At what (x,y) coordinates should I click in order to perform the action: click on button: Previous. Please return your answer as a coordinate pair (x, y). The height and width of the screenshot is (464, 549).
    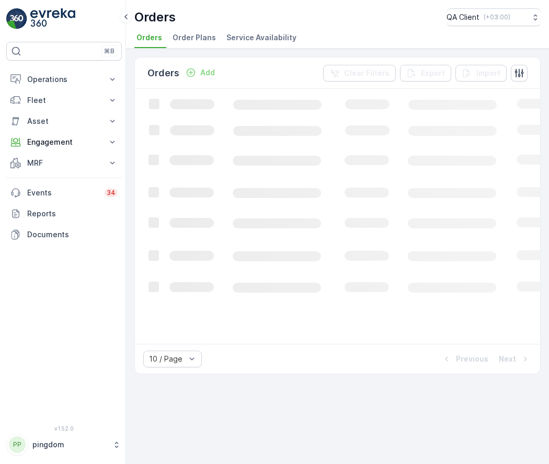
    Looking at the image, I should click on (465, 359).